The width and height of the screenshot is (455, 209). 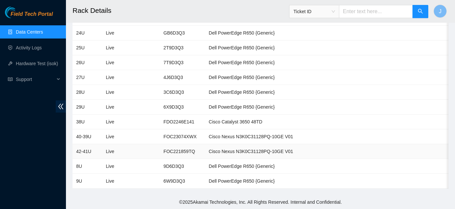 I want to click on span: Ticket ID, so click(x=314, y=12).